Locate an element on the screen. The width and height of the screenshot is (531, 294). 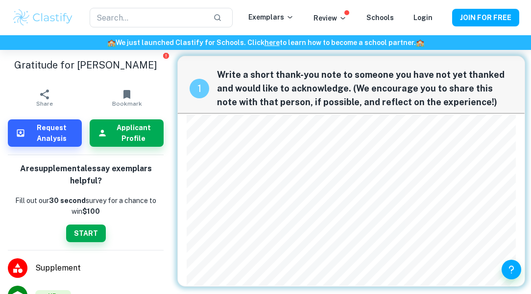
b: 30 second is located at coordinates (67, 201).